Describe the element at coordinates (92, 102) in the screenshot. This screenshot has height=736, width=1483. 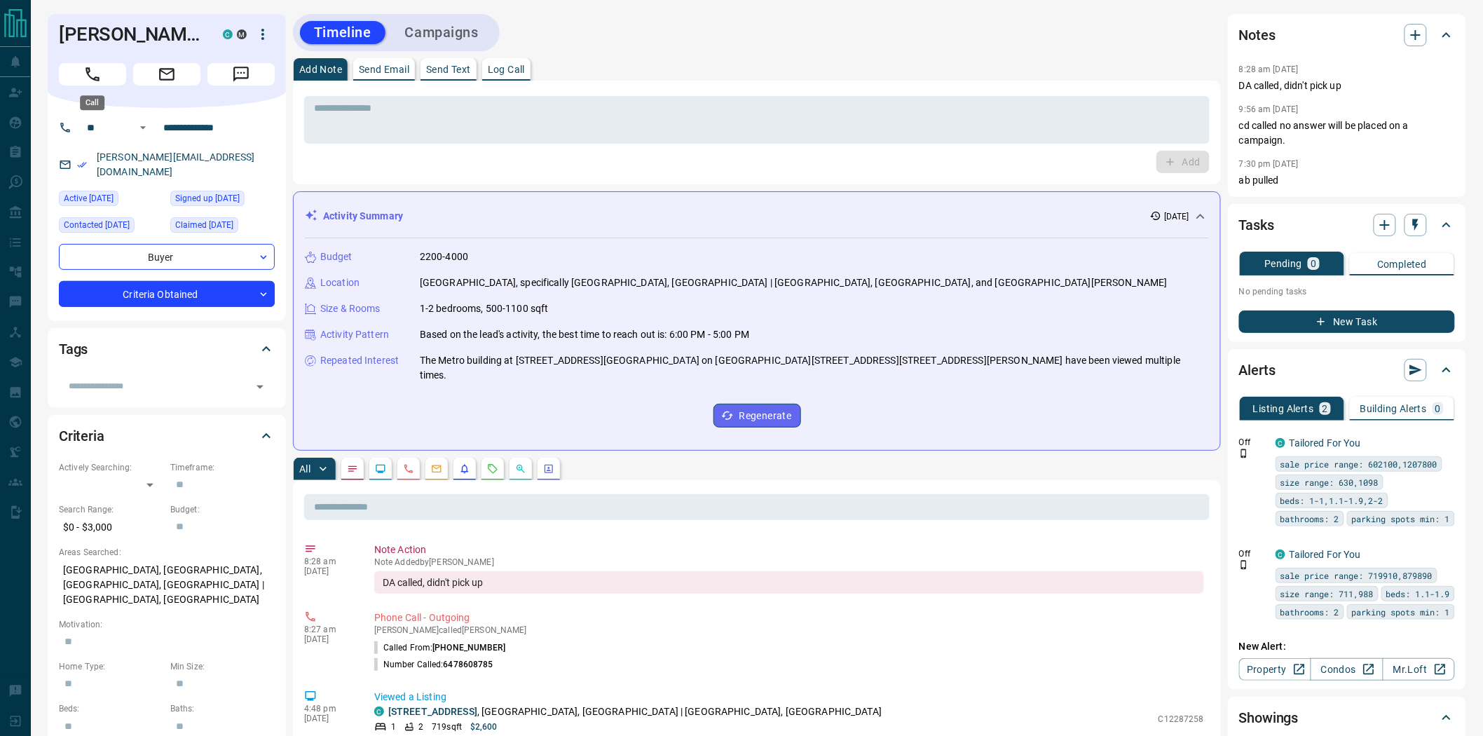
I see `div: Call` at that location.